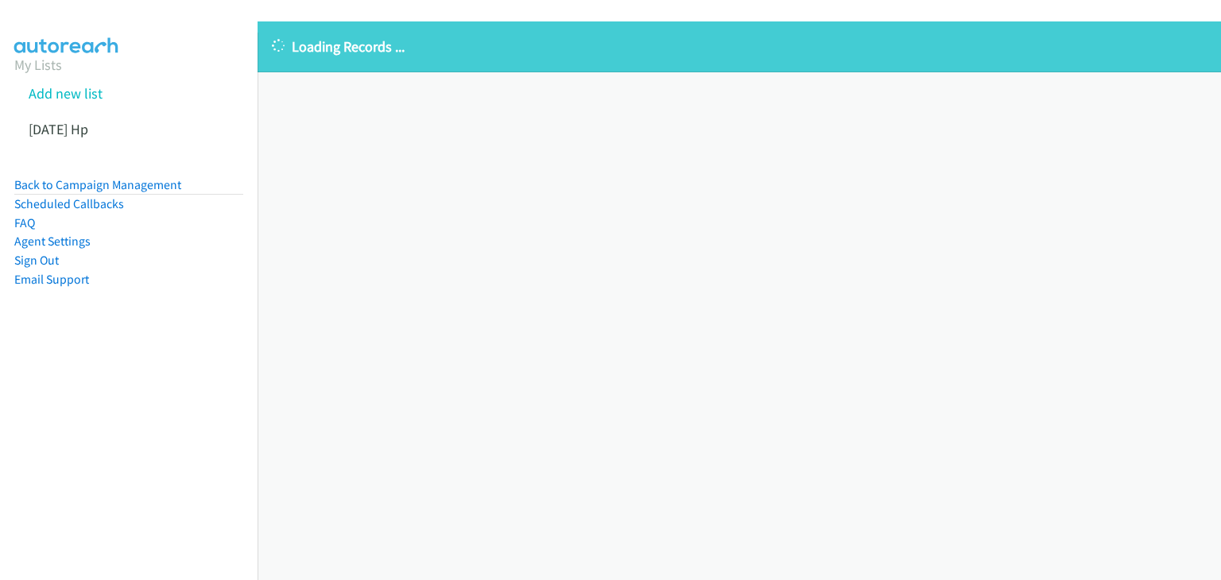 The height and width of the screenshot is (580, 1221). What do you see at coordinates (98, 184) in the screenshot?
I see `a: Back to Campaign Management` at bounding box center [98, 184].